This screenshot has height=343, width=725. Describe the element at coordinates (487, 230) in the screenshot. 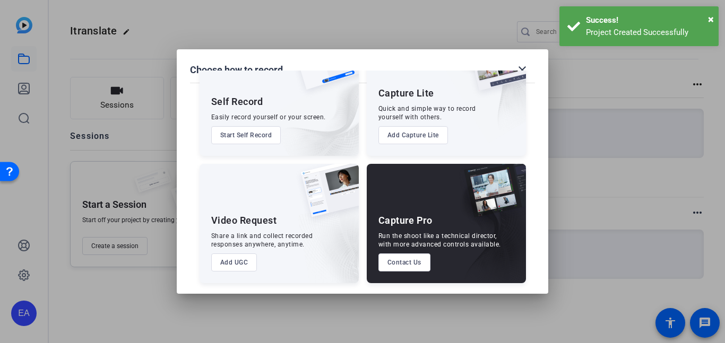

I see `img: embarkstudio-capture-pro.png` at that location.